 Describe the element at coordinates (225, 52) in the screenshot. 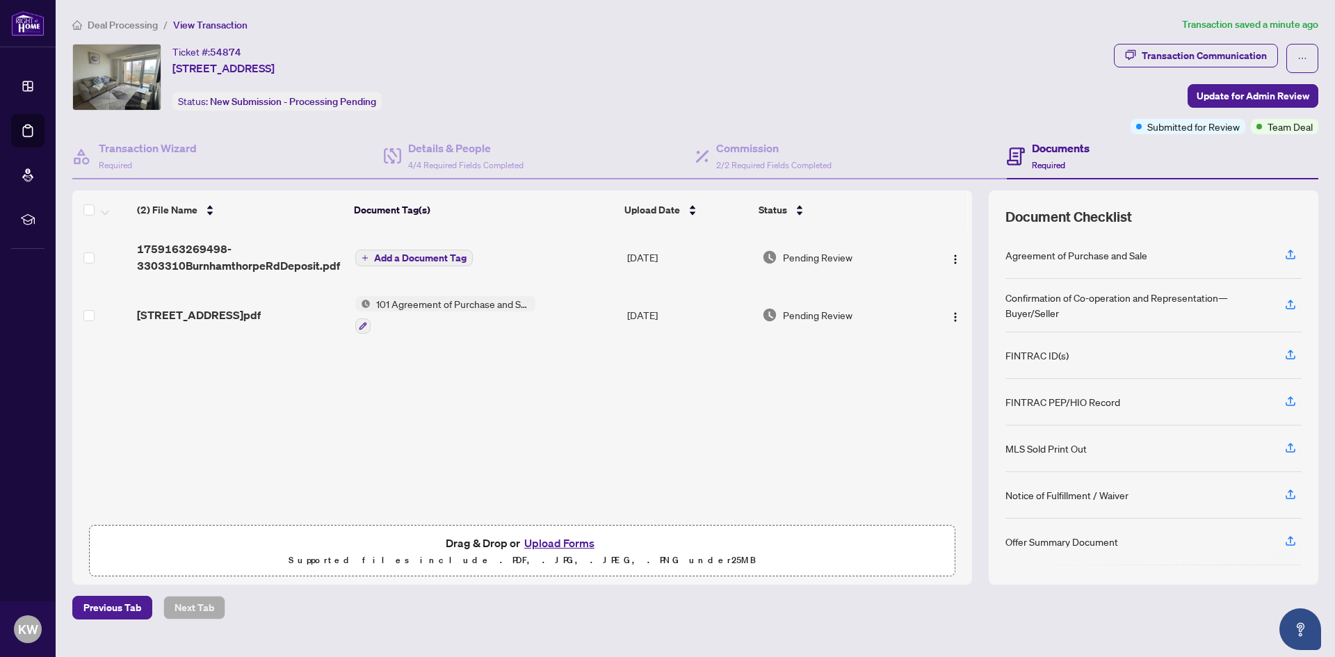

I see `span: 54874` at that location.